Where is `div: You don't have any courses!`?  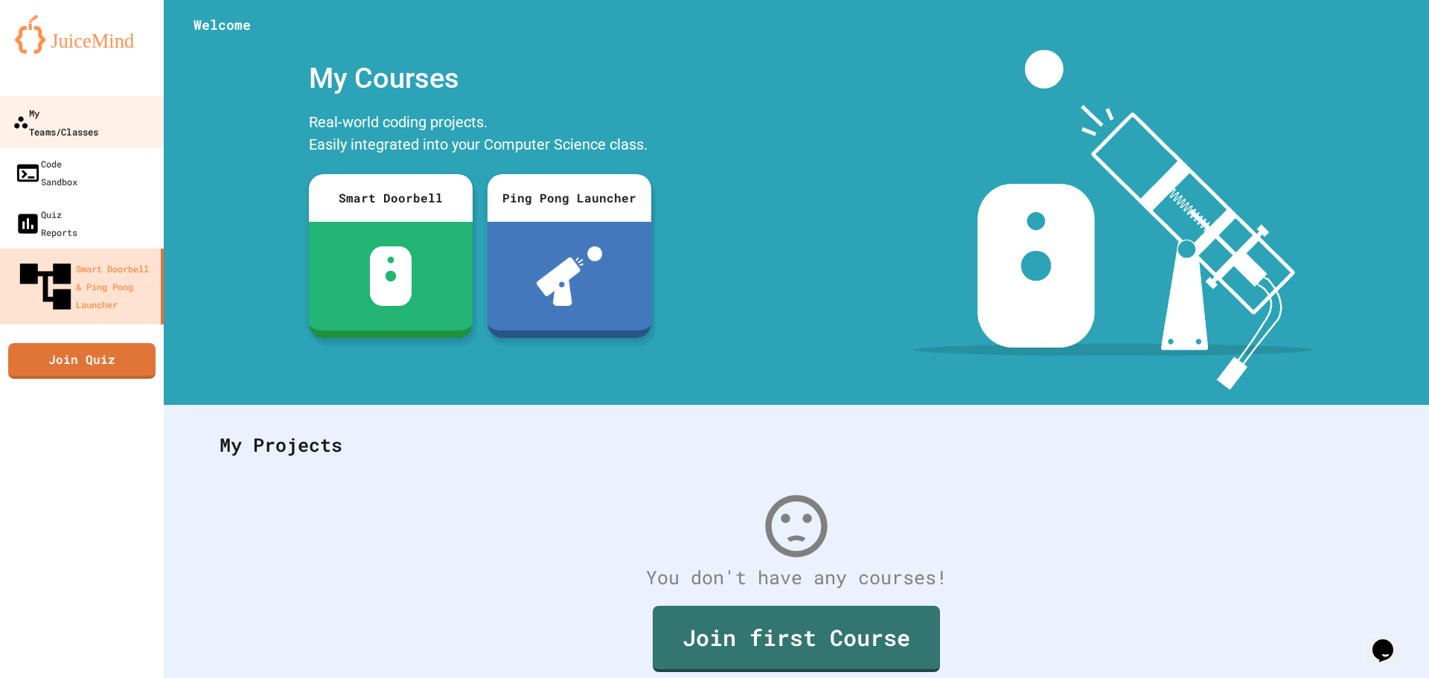
div: You don't have any courses! is located at coordinates (796, 577).